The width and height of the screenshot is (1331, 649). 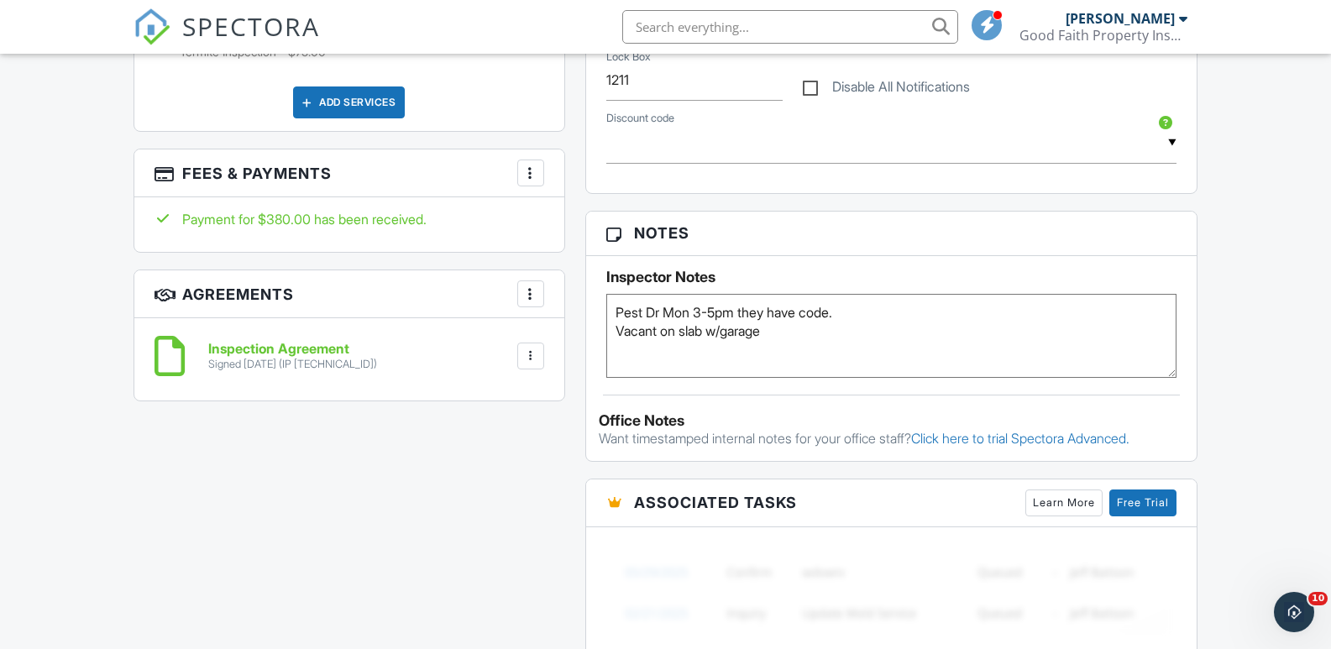 I want to click on label: Disable All Notifications, so click(x=886, y=89).